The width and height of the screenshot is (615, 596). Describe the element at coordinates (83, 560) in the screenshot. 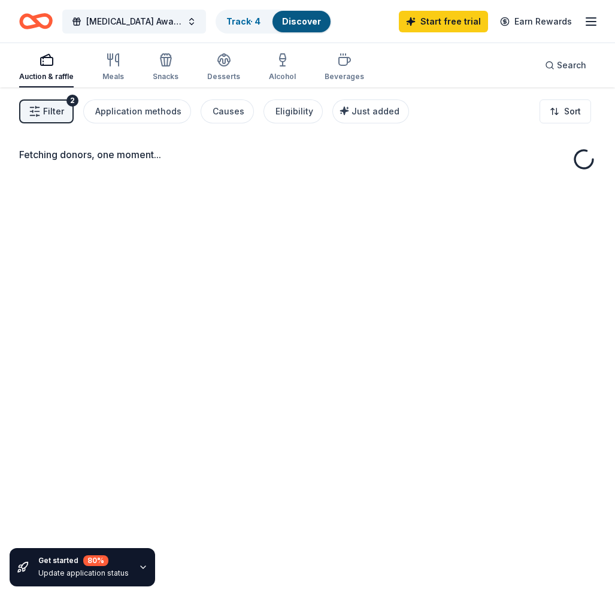

I see `div: Get started` at that location.